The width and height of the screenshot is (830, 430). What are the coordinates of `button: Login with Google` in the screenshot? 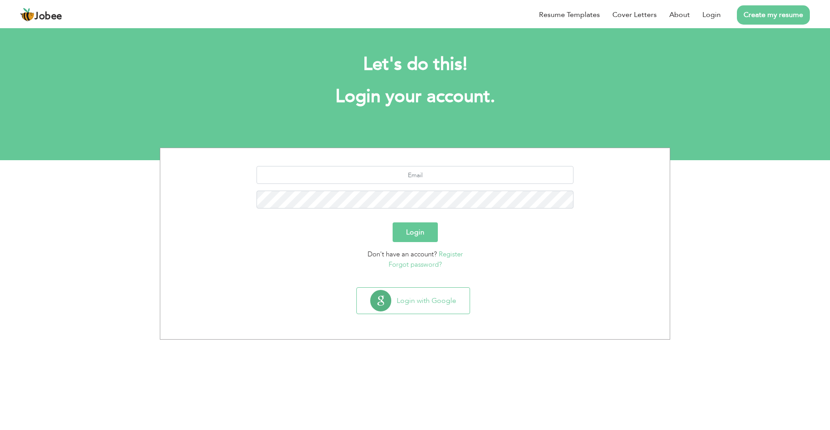 It's located at (413, 301).